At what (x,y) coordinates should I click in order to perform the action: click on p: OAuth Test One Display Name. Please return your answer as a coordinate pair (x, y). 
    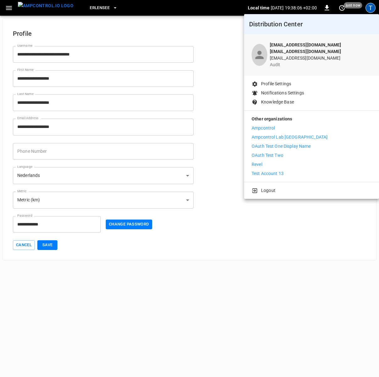
    Looking at the image, I should click on (281, 146).